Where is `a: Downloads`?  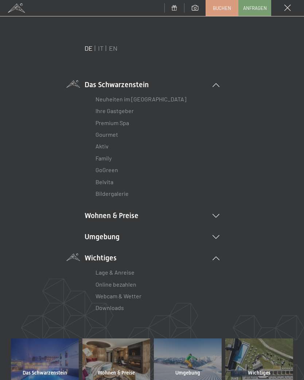
a: Downloads is located at coordinates (110, 308).